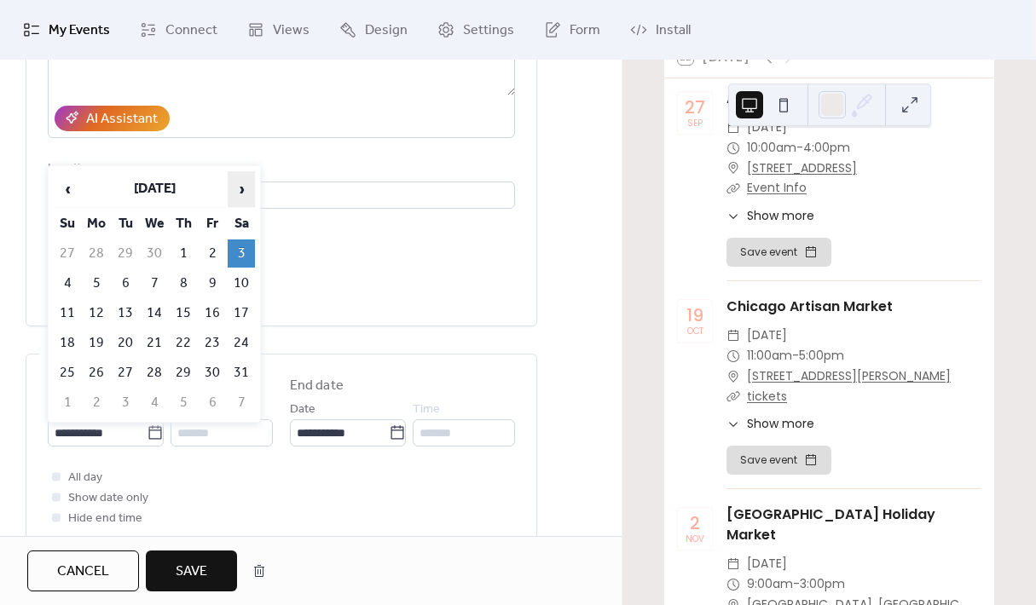 This screenshot has width=1036, height=605. Describe the element at coordinates (154, 223) in the screenshot. I see `th: We` at that location.